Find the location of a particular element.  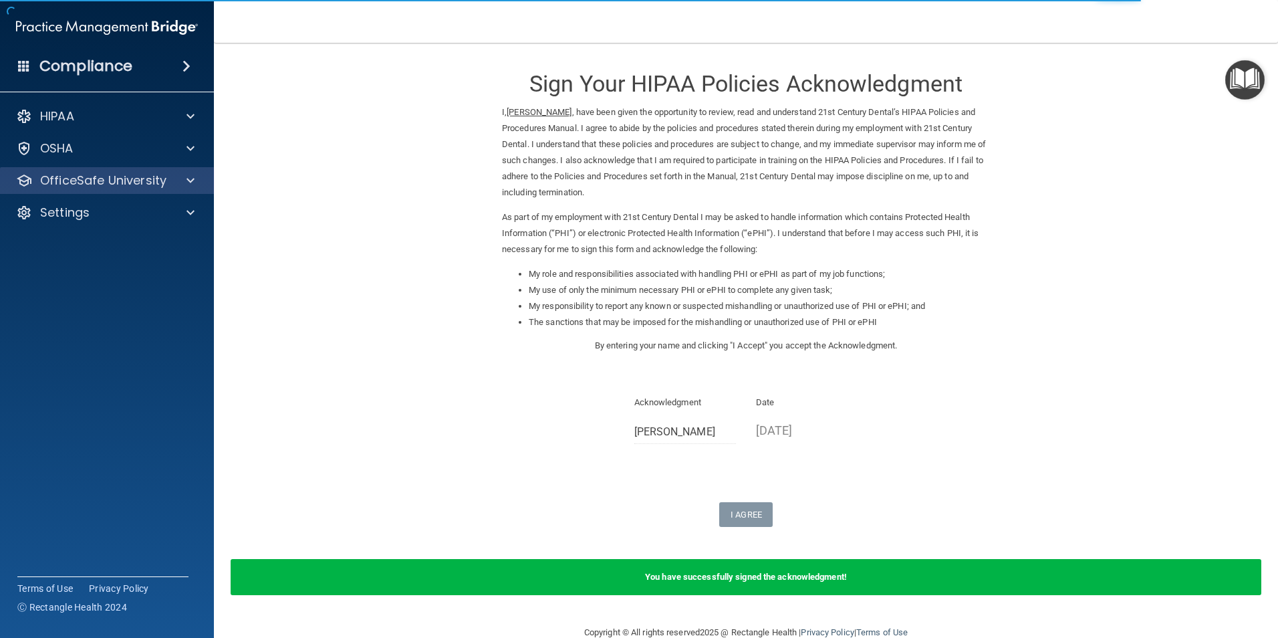

p: OfficeSafe University is located at coordinates (103, 181).